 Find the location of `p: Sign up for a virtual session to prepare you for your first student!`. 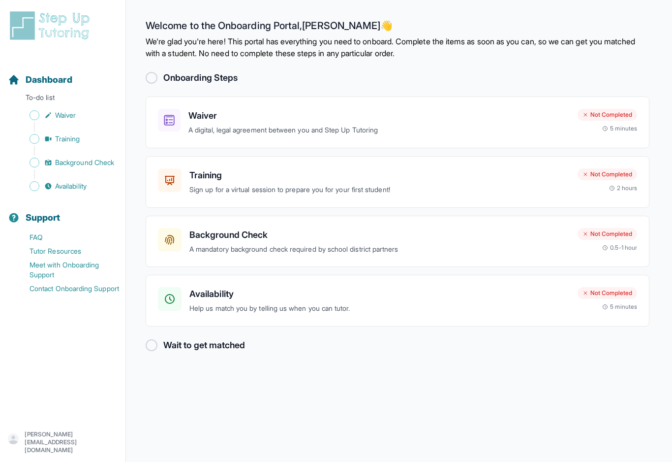

p: Sign up for a virtual session to prepare you for your first student! is located at coordinates (380, 190).